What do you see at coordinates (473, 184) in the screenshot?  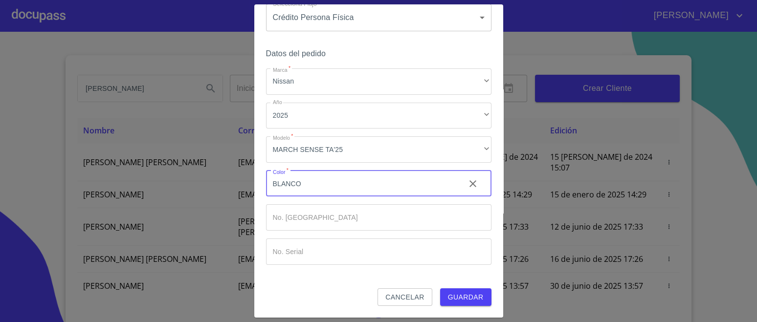 I see `button: clear input` at bounding box center [473, 184].